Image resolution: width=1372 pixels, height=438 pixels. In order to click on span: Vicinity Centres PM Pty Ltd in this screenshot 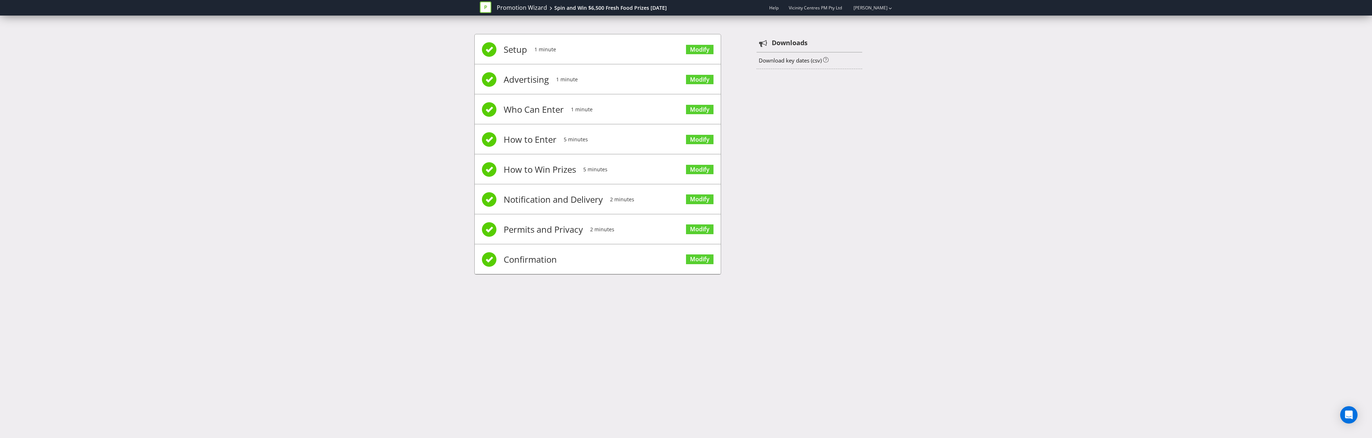, I will do `click(815, 8)`.